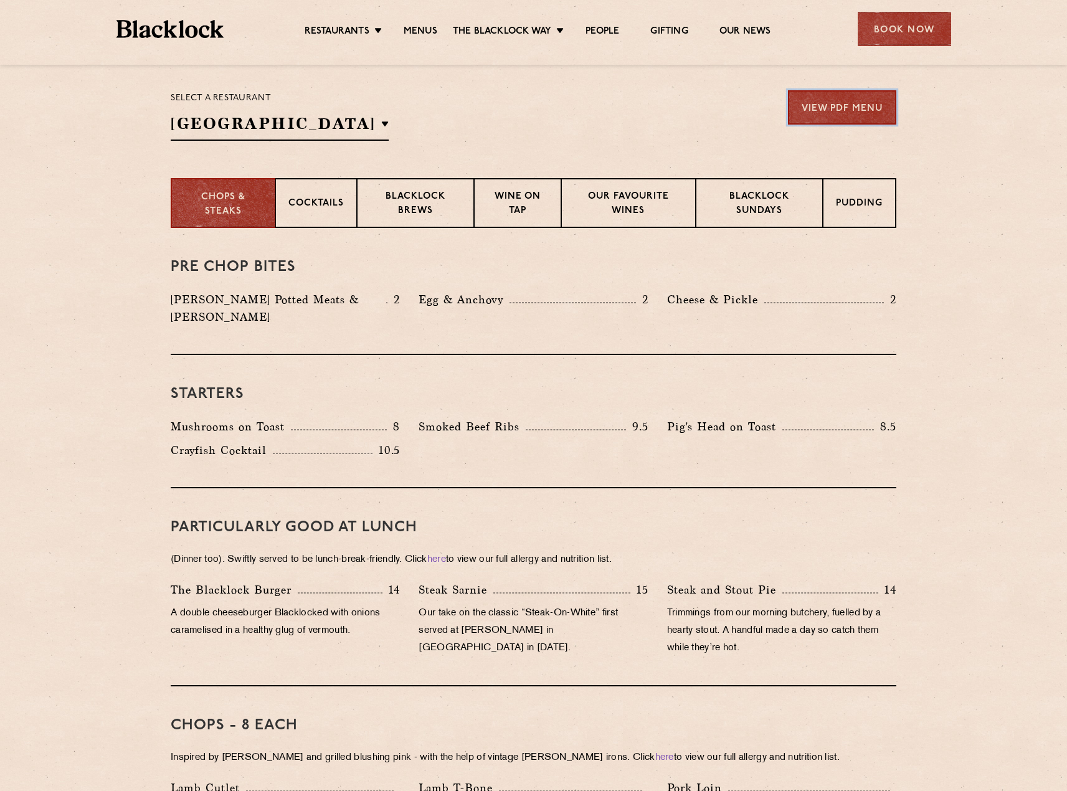 The width and height of the screenshot is (1067, 791). I want to click on p: Chops & Steaks, so click(223, 204).